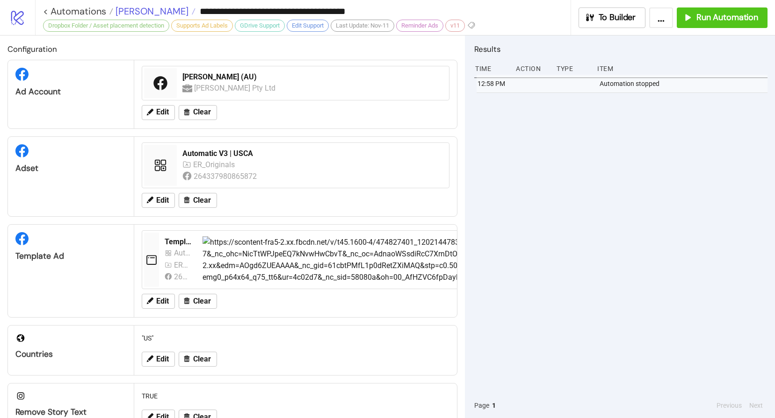 Image resolution: width=775 pixels, height=418 pixels. I want to click on div: GDrive Support, so click(259, 26).